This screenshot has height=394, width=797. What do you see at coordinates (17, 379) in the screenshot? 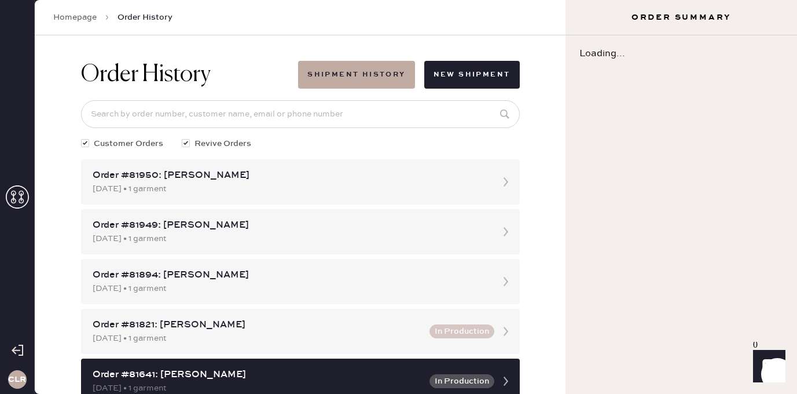
I see `h3: CLR` at bounding box center [17, 379].